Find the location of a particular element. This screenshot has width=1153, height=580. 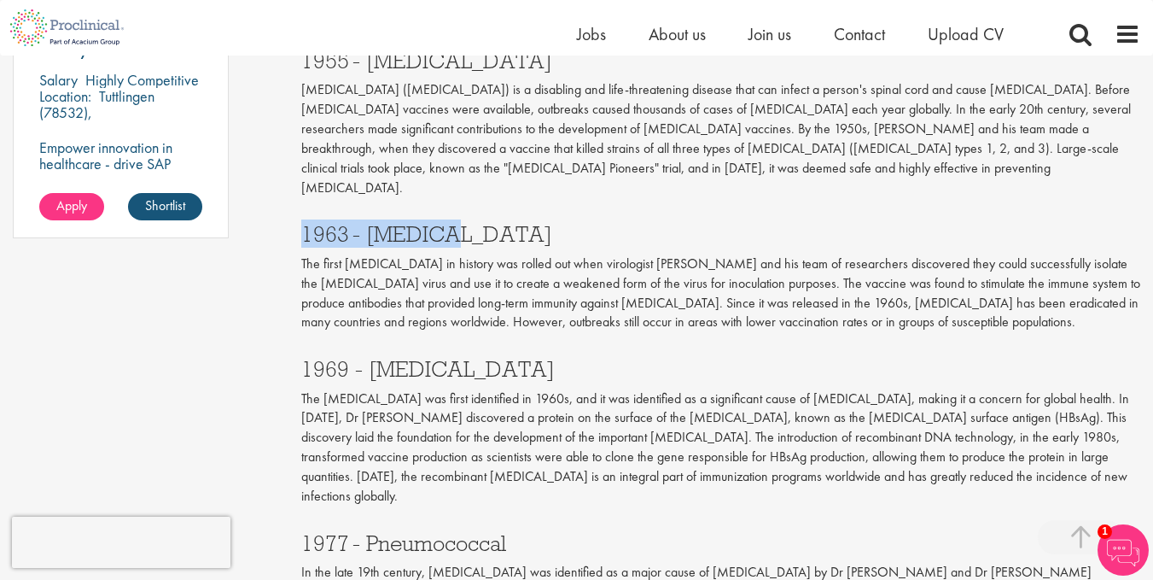

p: Empower innovation in healthcare - drive SAP solutions that keep life-saving technology running s... is located at coordinates (120, 179).